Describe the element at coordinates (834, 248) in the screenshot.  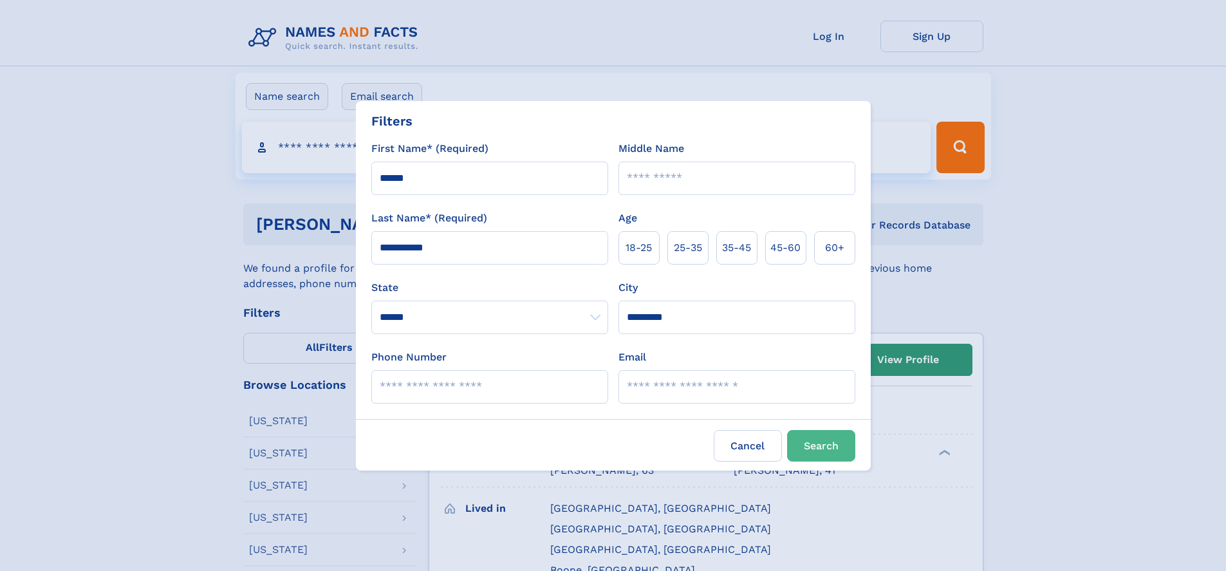
I see `span: 60+` at that location.